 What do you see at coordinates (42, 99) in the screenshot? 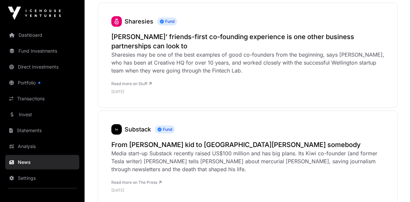
I see `a: Transactions` at bounding box center [42, 99].